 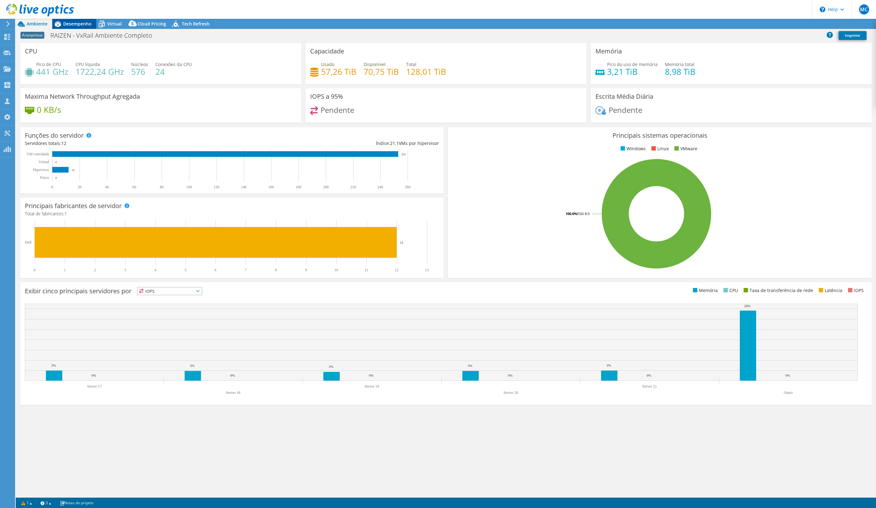 I want to click on li: IOPS, so click(x=855, y=291).